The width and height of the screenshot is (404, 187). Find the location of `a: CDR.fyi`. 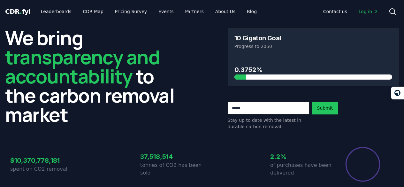

a: CDR.fyi is located at coordinates (18, 11).